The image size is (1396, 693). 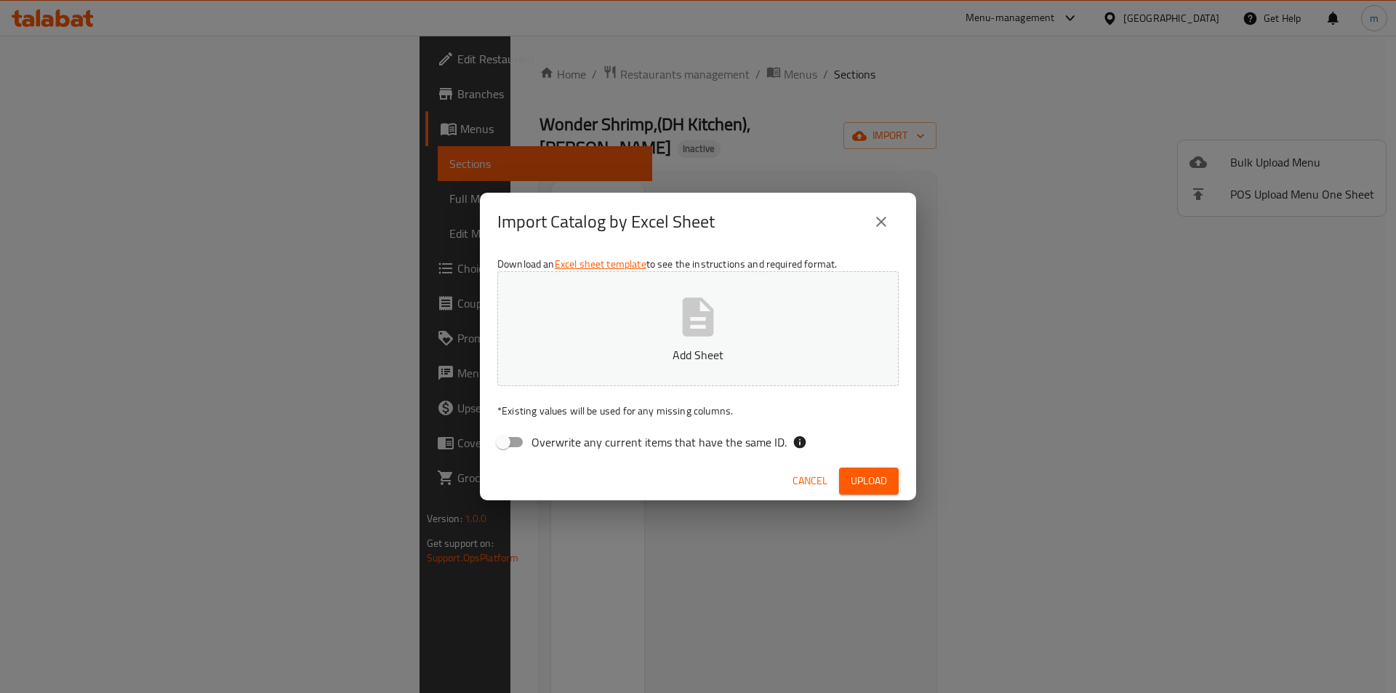 I want to click on a: Excel sheet template, so click(x=601, y=264).